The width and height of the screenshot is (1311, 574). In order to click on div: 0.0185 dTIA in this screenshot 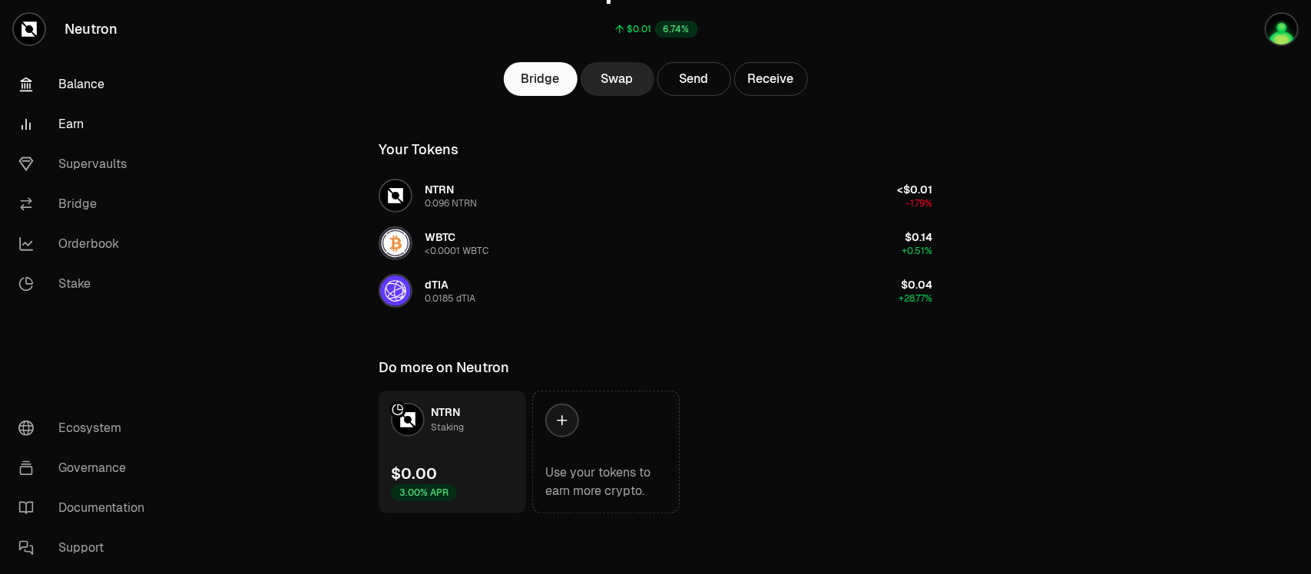, I will do `click(450, 299)`.